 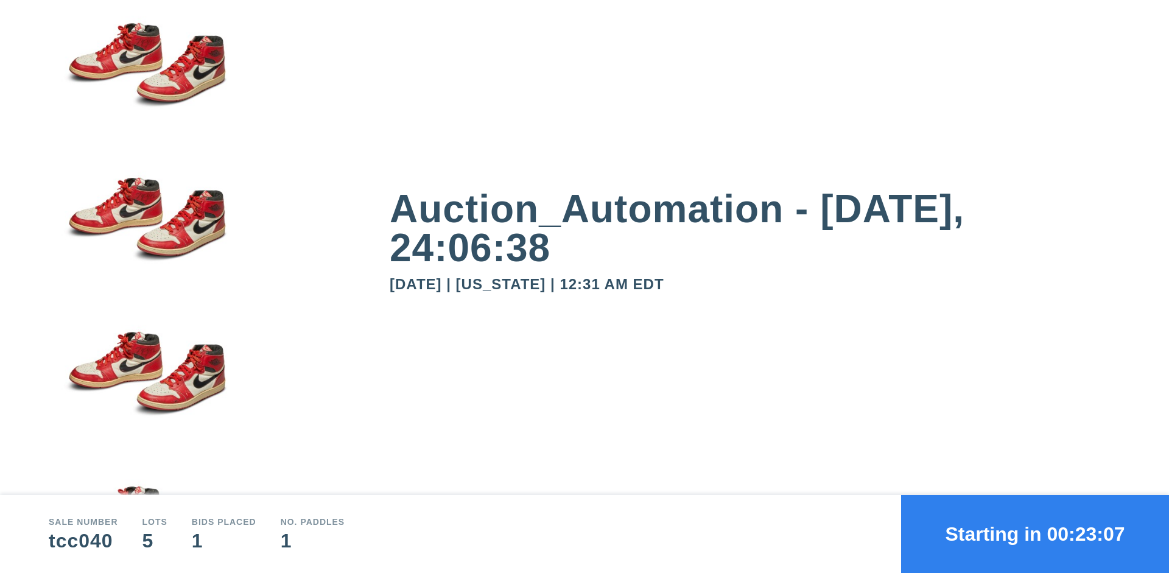 I want to click on div: Bids Placed, so click(x=224, y=522).